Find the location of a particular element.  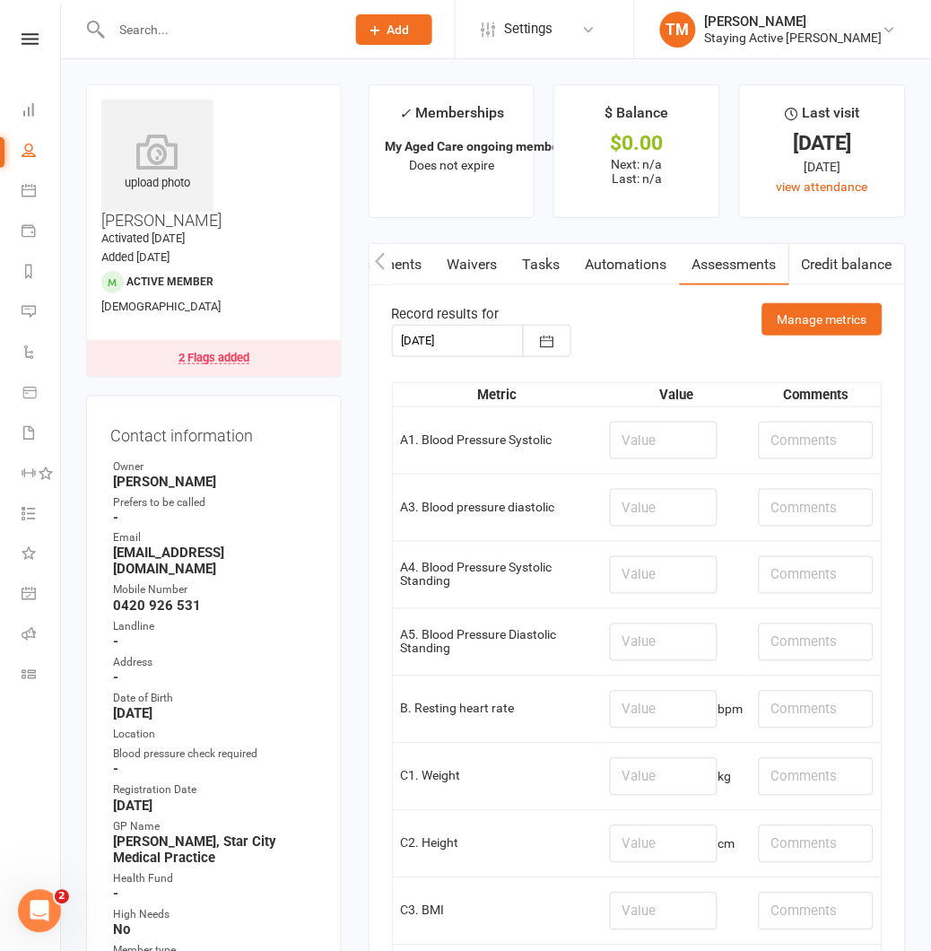

td: C1. Weight is located at coordinates (498, 776).